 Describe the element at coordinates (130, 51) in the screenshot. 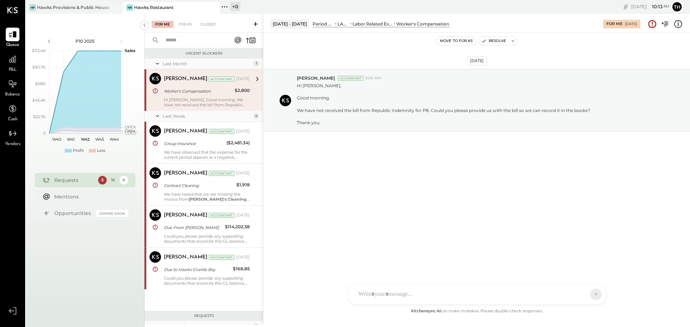

I see `text: Sales` at that location.